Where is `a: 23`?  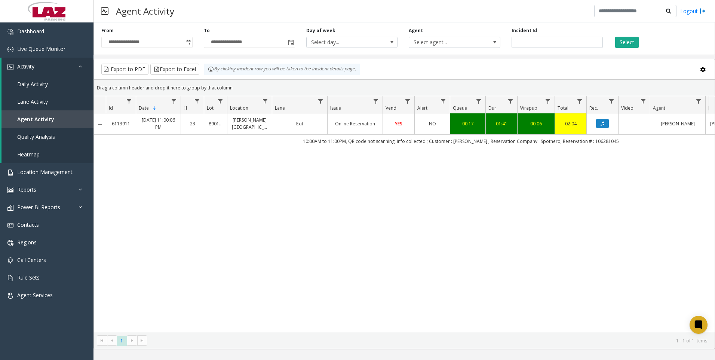
a: 23 is located at coordinates (192, 123).